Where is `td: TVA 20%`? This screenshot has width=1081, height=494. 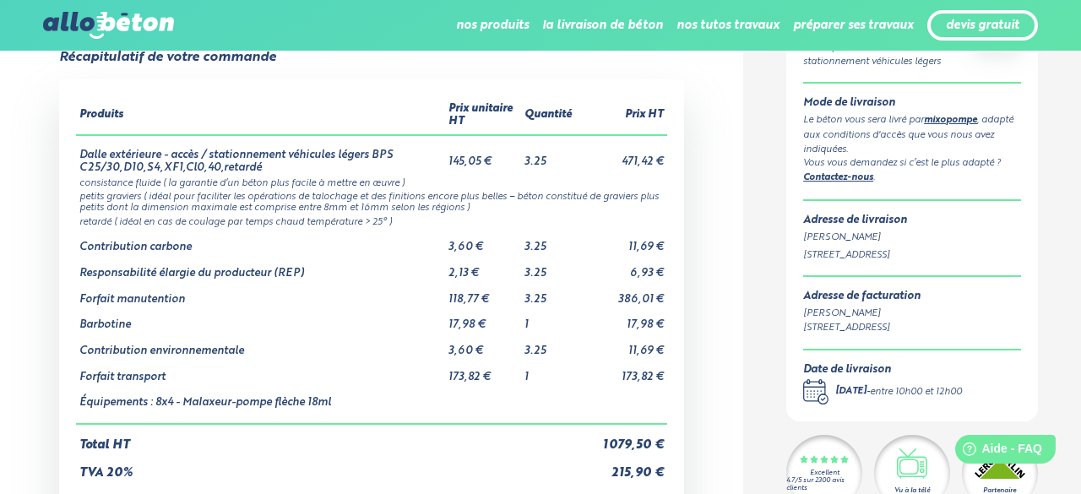
td: TVA 20% is located at coordinates (329, 466).